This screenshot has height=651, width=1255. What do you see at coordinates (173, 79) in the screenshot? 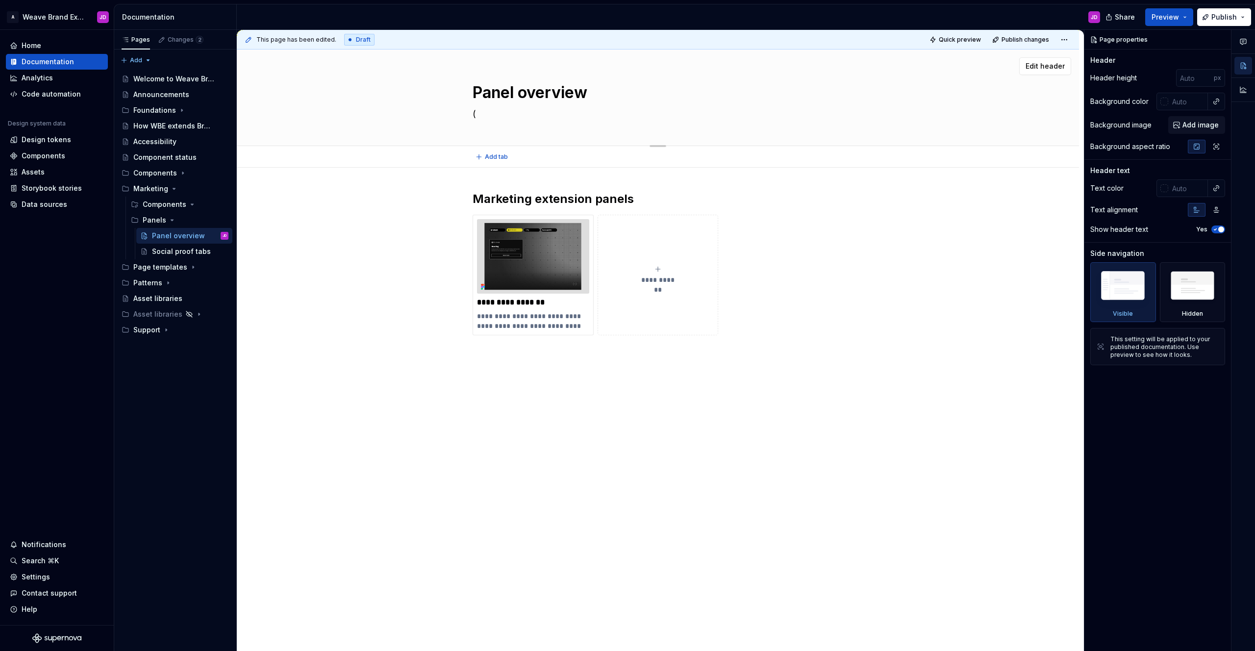
I see `div: Welcome to Weave Brand Extended` at bounding box center [173, 79].